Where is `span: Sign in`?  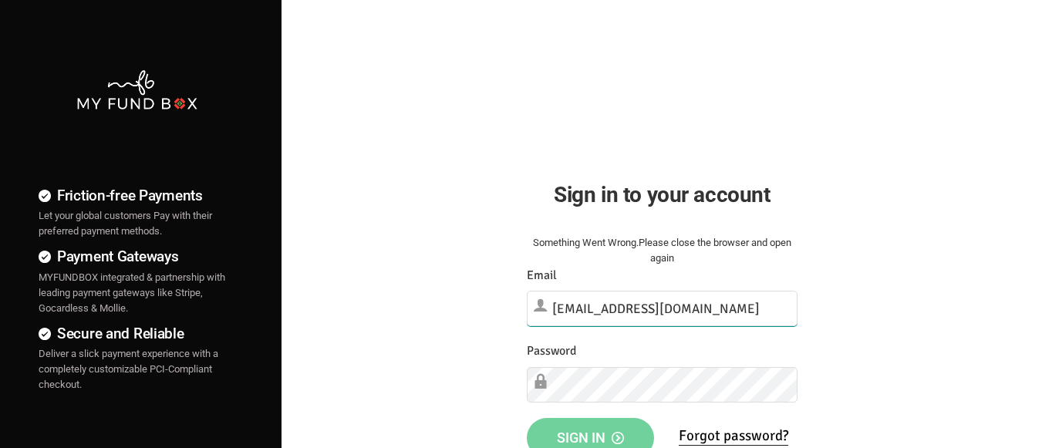 span: Sign in is located at coordinates (590, 437).